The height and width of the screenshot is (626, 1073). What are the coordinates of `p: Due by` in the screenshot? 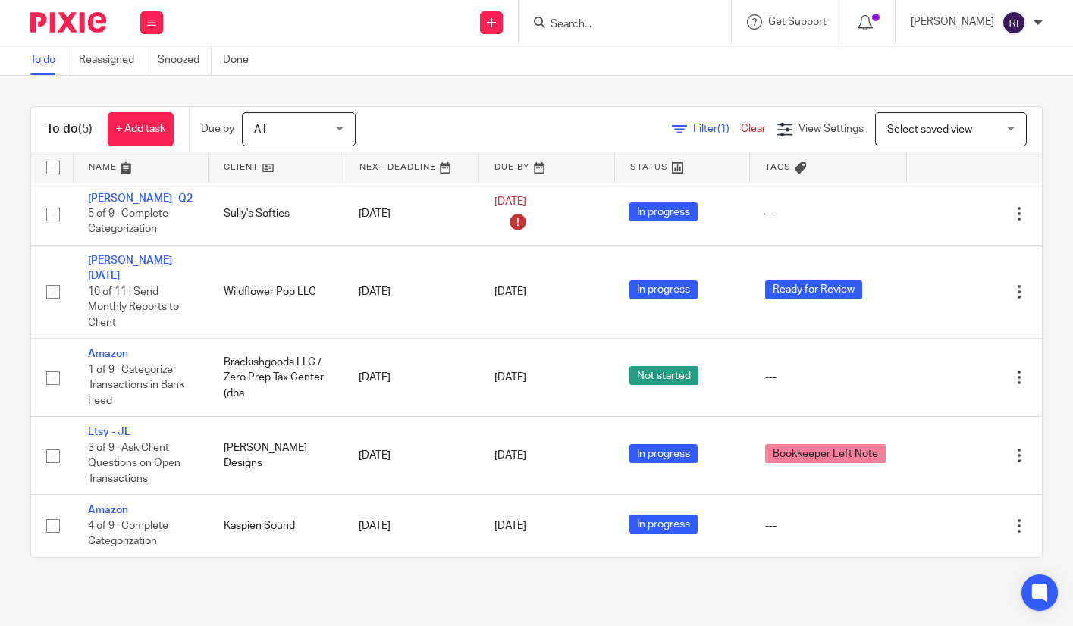 It's located at (218, 129).